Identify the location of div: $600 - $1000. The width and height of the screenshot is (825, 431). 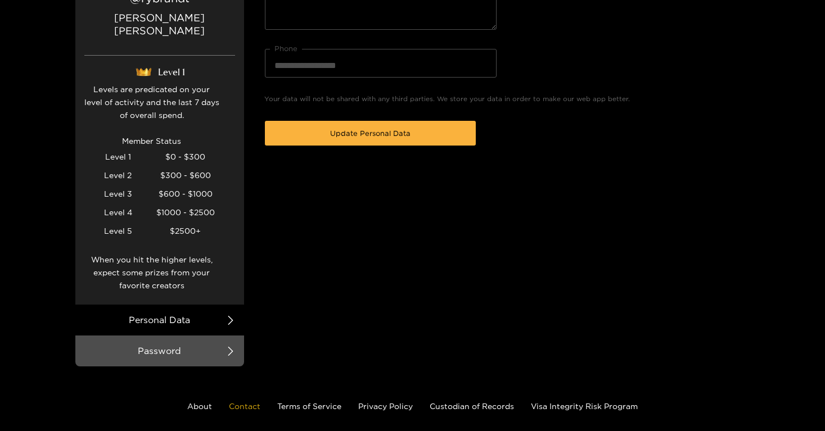
(186, 193).